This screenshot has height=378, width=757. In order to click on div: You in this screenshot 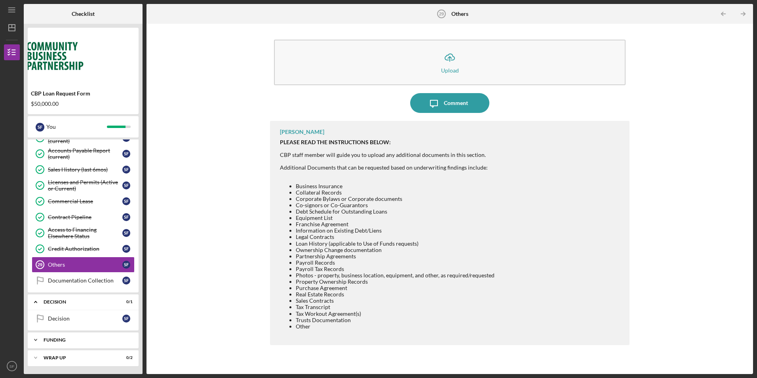, I will do `click(76, 127)`.